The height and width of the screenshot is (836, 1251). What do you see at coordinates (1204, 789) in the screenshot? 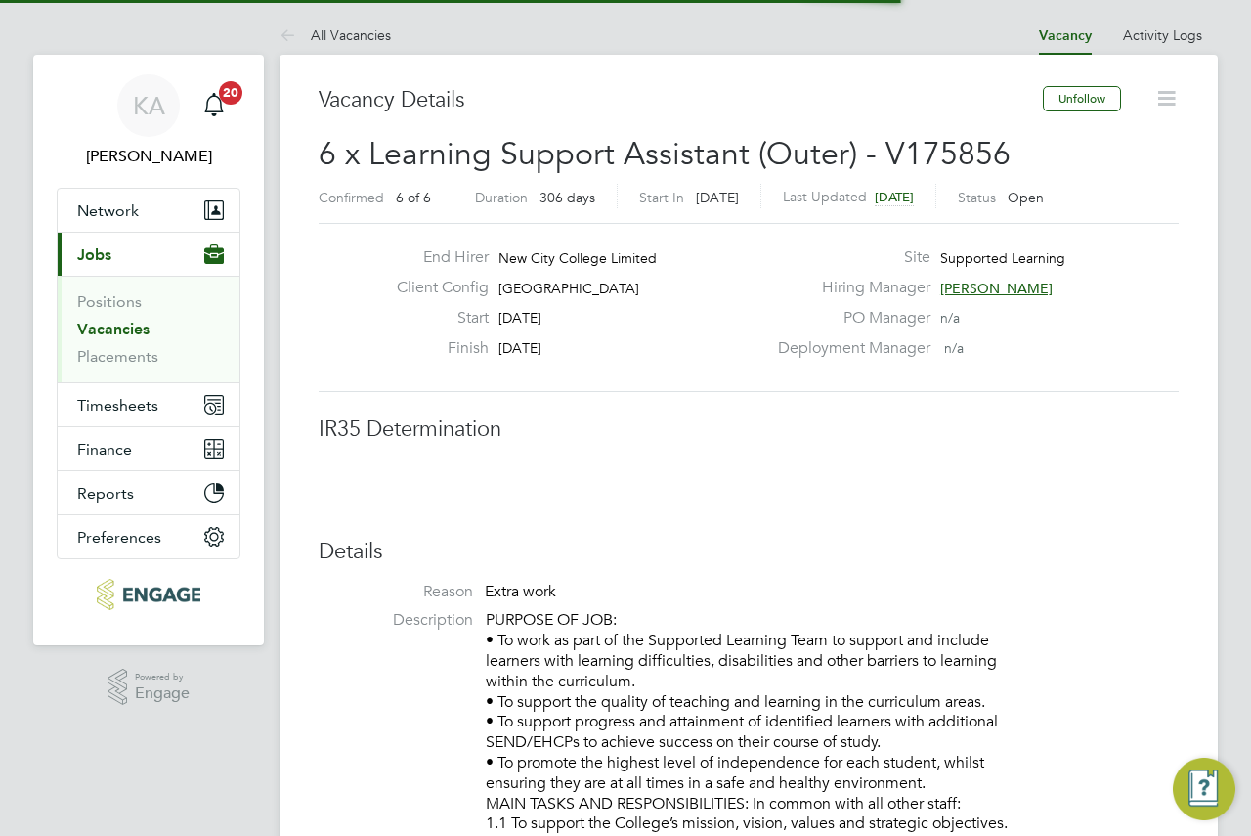
I see `button: Engage Resource Center` at bounding box center [1204, 789].